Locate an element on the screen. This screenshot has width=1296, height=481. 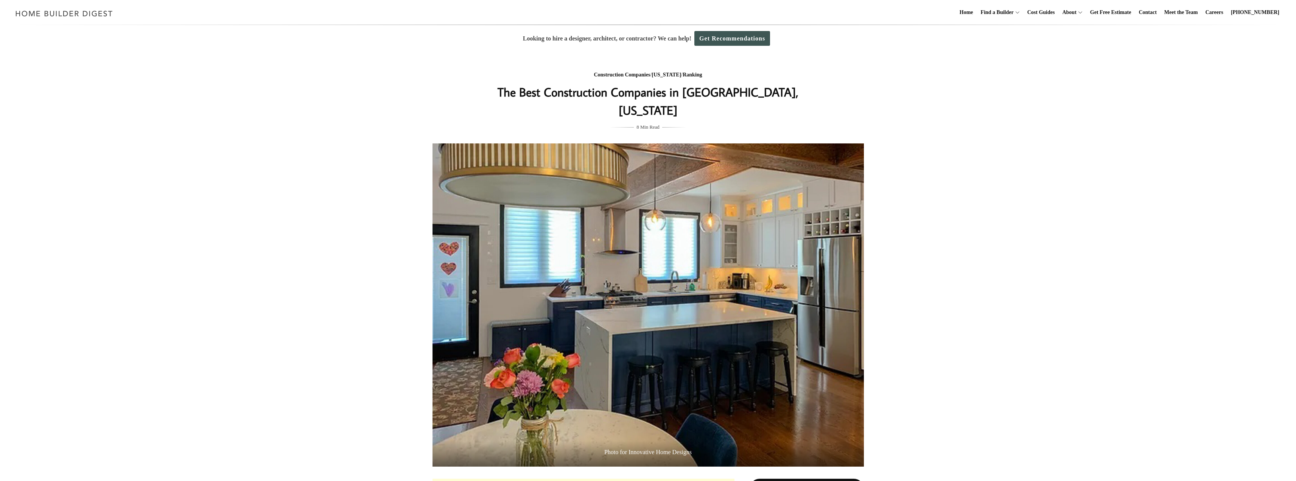
a: Home is located at coordinates (967, 12).